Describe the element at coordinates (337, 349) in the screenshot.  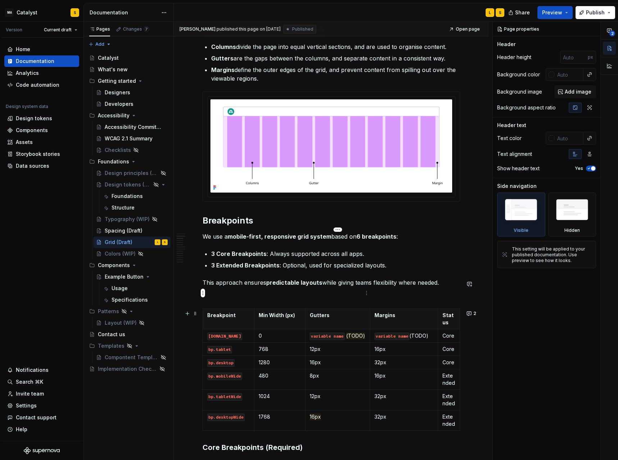
I see `p: 12px` at that location.